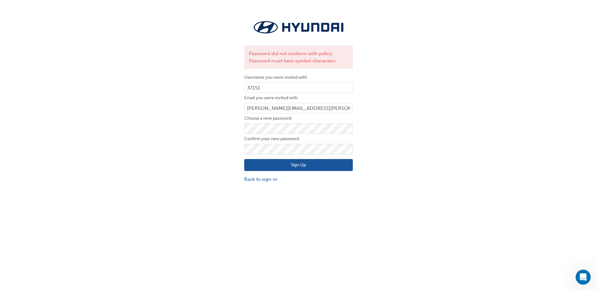 The image size is (597, 291). I want to click on label: Choose a new password, so click(298, 118).